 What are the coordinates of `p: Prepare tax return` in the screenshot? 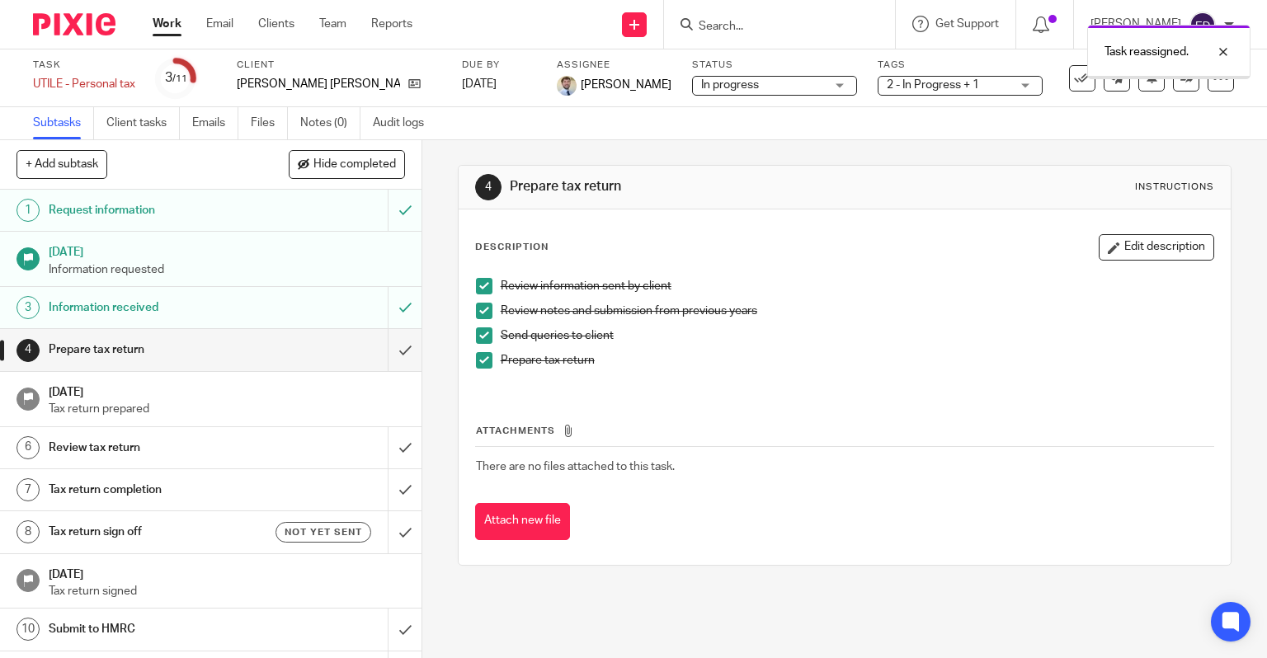 It's located at (857, 360).